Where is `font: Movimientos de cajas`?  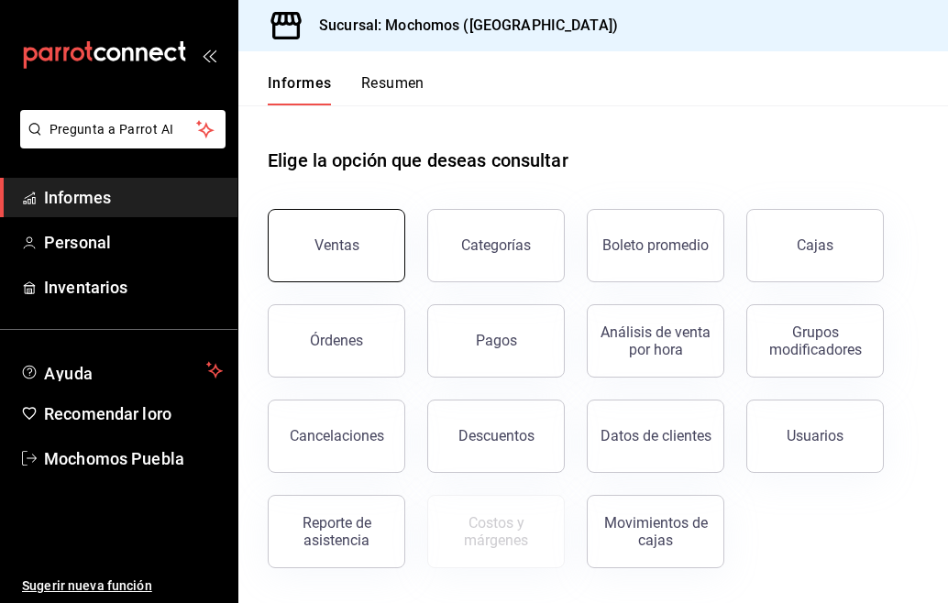 font: Movimientos de cajas is located at coordinates (656, 532).